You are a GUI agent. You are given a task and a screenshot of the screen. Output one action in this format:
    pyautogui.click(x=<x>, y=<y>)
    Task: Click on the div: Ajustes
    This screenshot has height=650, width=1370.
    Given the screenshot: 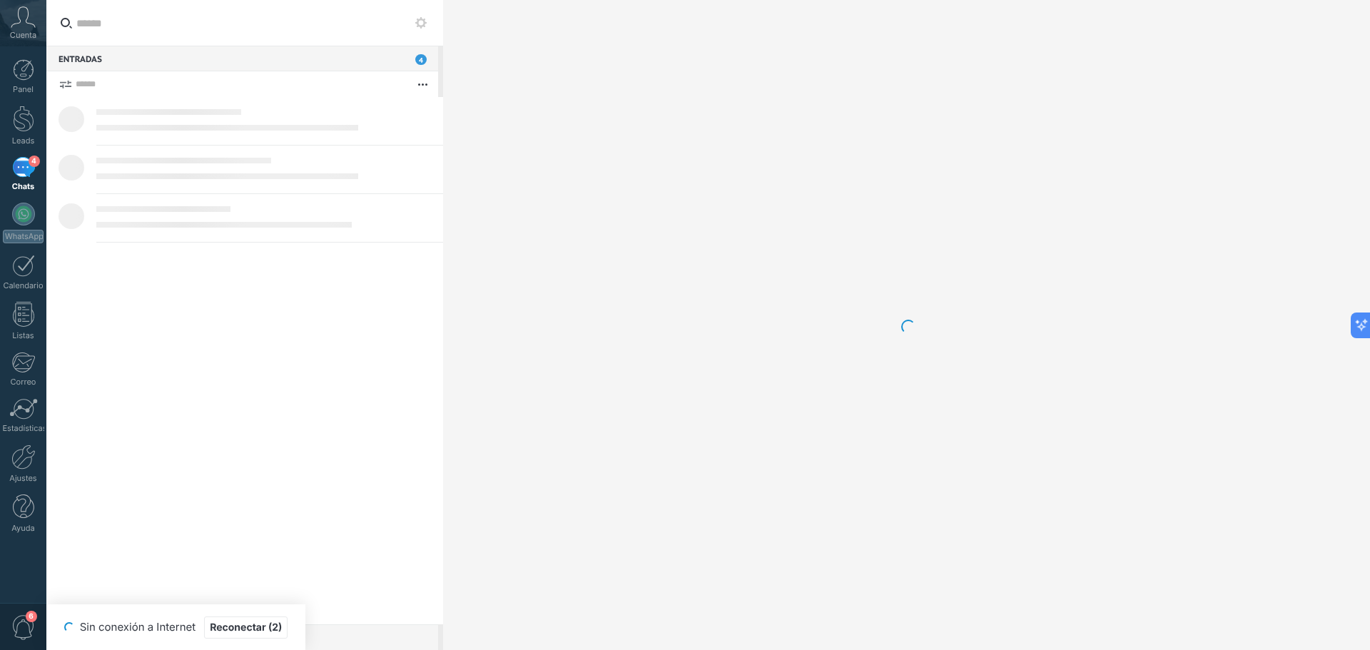 What is the action you would take?
    pyautogui.click(x=24, y=478)
    